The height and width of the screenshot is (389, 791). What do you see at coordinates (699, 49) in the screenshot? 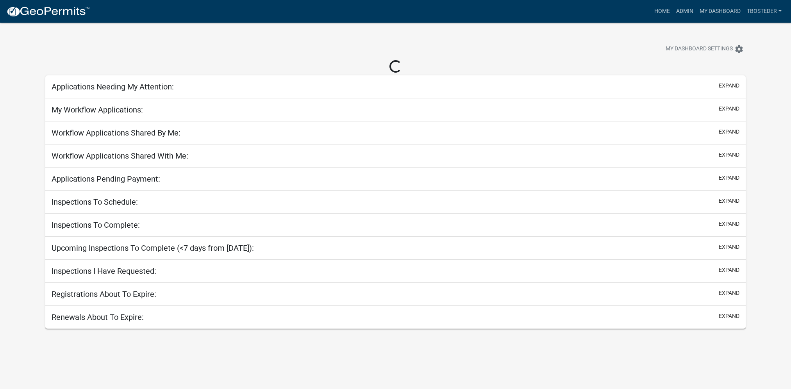
I see `span: My Dashboard Settings` at bounding box center [699, 49].